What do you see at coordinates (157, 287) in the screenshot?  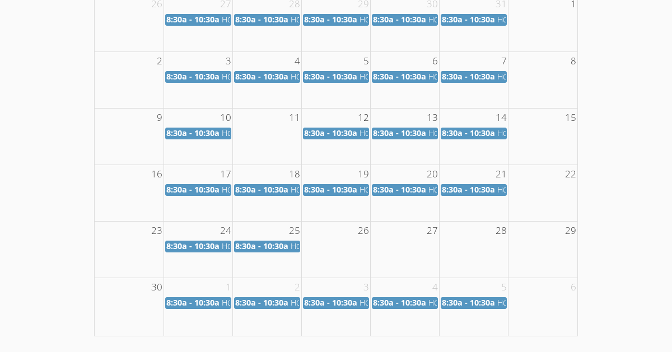 I see `span: 30` at bounding box center [157, 287].